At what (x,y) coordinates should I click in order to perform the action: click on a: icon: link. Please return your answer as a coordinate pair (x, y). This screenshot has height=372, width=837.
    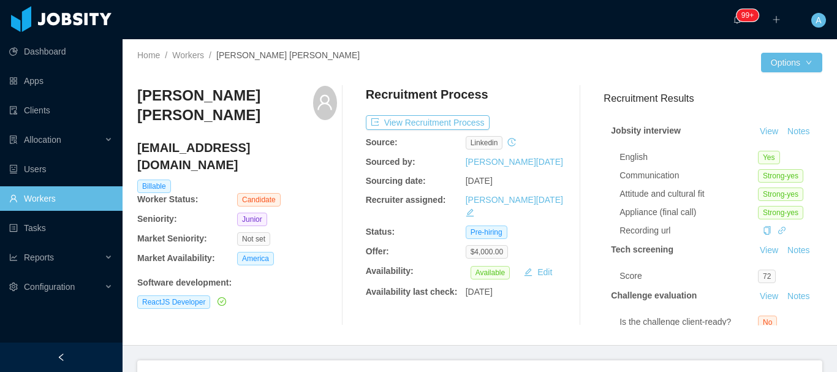
    Looking at the image, I should click on (782, 230).